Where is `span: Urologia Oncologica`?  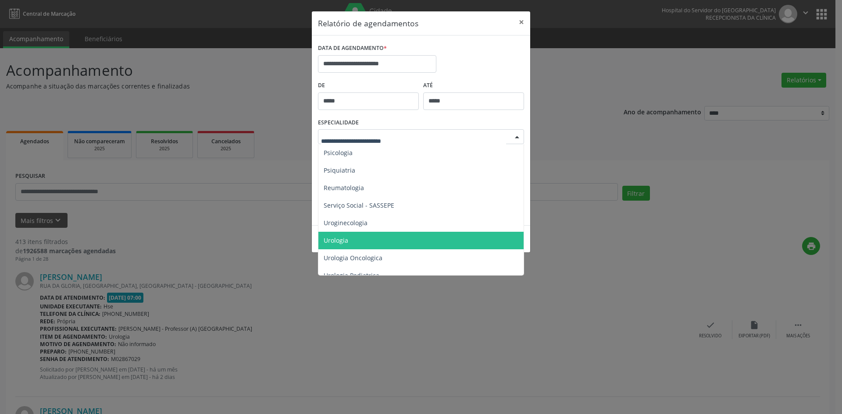 span: Urologia Oncologica is located at coordinates (353, 258).